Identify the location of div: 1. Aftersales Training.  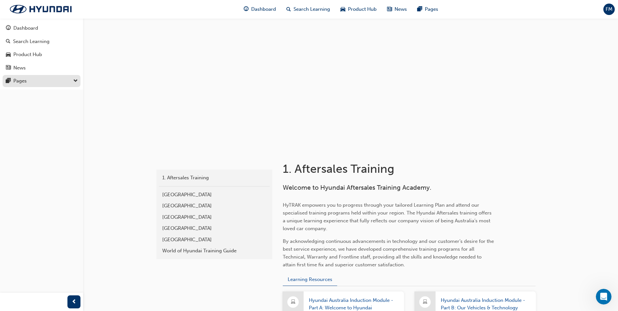
(214, 178).